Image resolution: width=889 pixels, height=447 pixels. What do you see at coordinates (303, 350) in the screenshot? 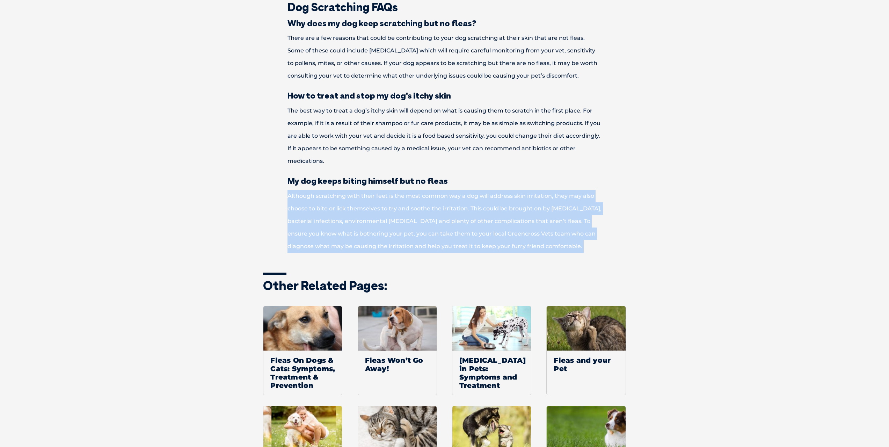
I see `a: Fleas On Dogs & Cats: Symptoms, Treatment & Prevention` at bounding box center [303, 350].